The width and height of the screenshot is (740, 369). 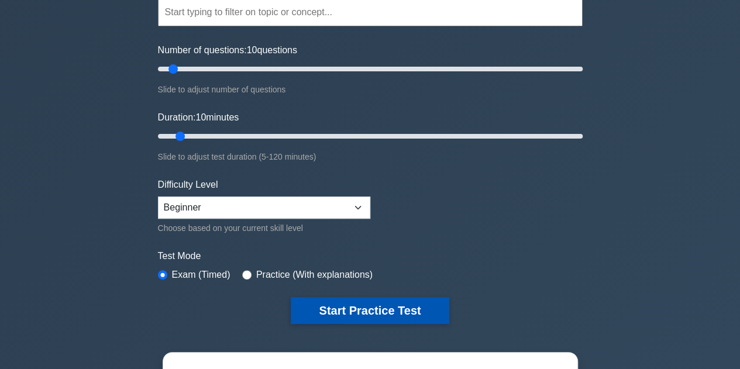 I want to click on label: Difficulty Level, so click(x=188, y=185).